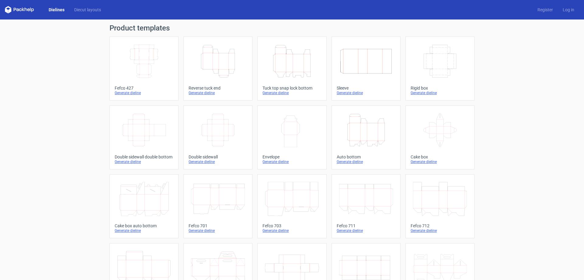  Describe the element at coordinates (292, 28) in the screenshot. I see `h1: Product templates` at that location.